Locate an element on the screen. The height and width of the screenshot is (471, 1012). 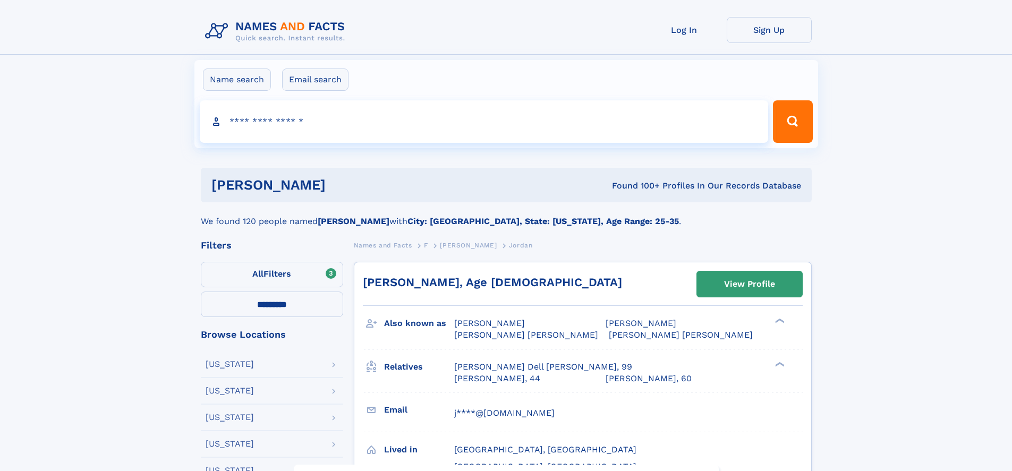
img: Logo Names and Facts is located at coordinates (277, 31).